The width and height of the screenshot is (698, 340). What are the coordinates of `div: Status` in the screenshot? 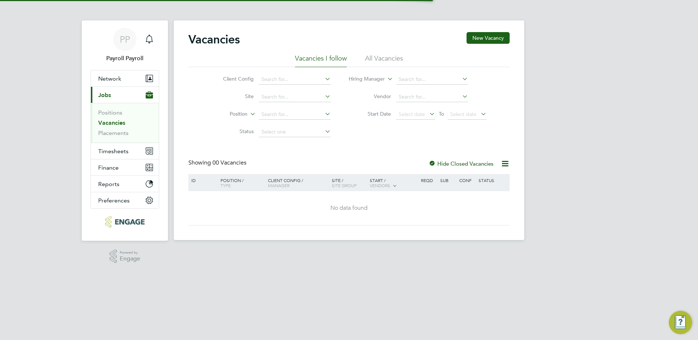 It's located at (492, 180).